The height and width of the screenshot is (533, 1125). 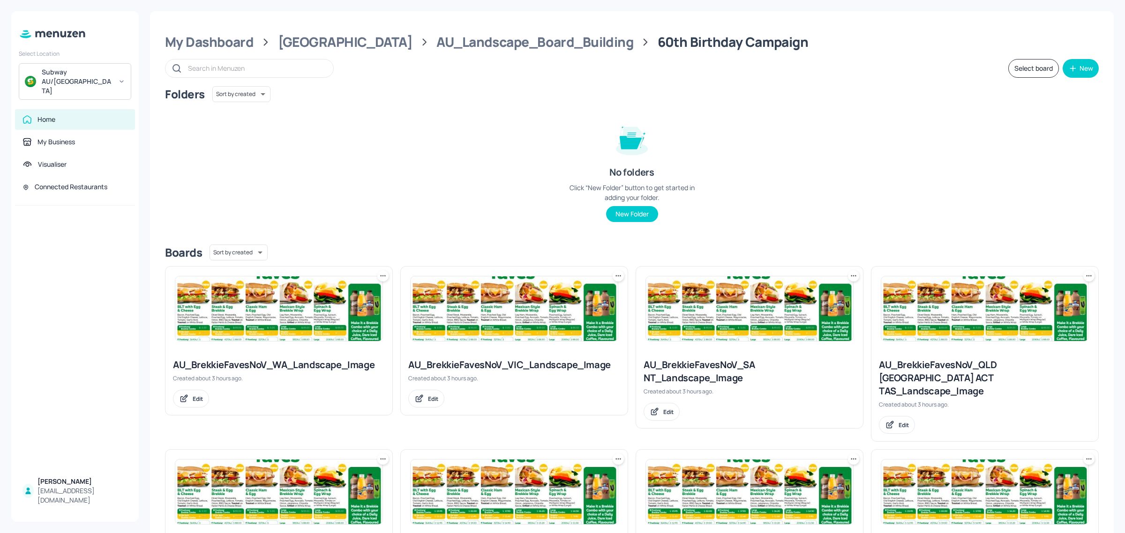 I want to click on div: AU_BrekkieFavesNoV_VIC_Landscape_Image, so click(x=514, y=365).